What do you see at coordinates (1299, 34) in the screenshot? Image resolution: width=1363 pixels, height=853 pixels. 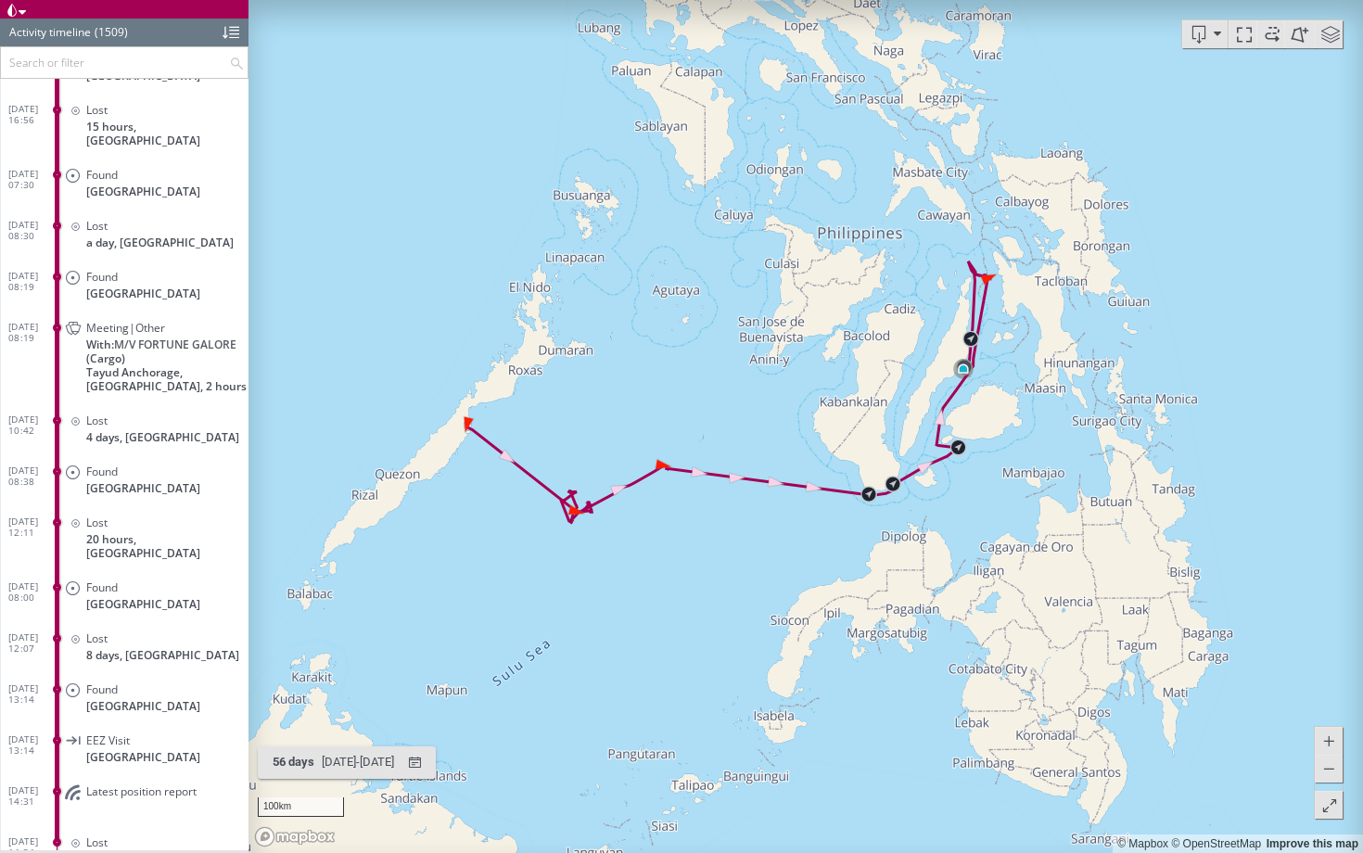 I see `button: Create an AOI.` at bounding box center [1299, 34].